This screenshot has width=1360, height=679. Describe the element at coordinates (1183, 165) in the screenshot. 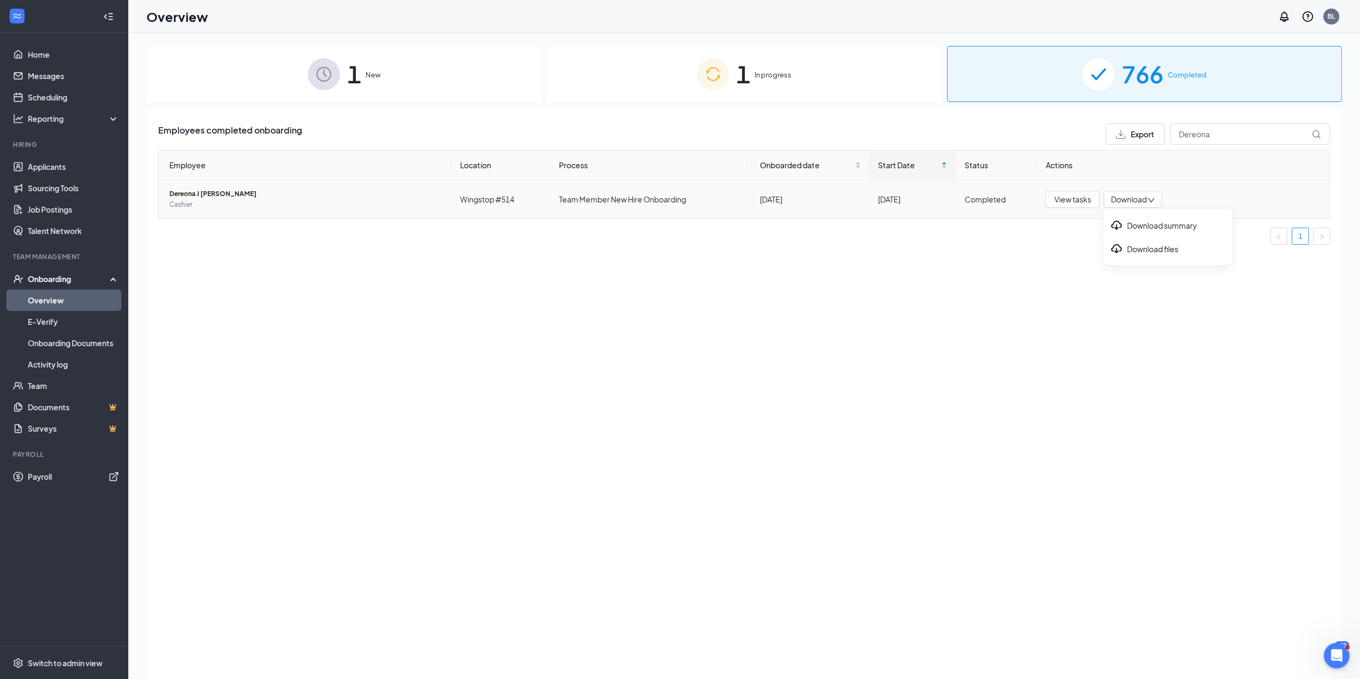

I see `th: Actions` at that location.